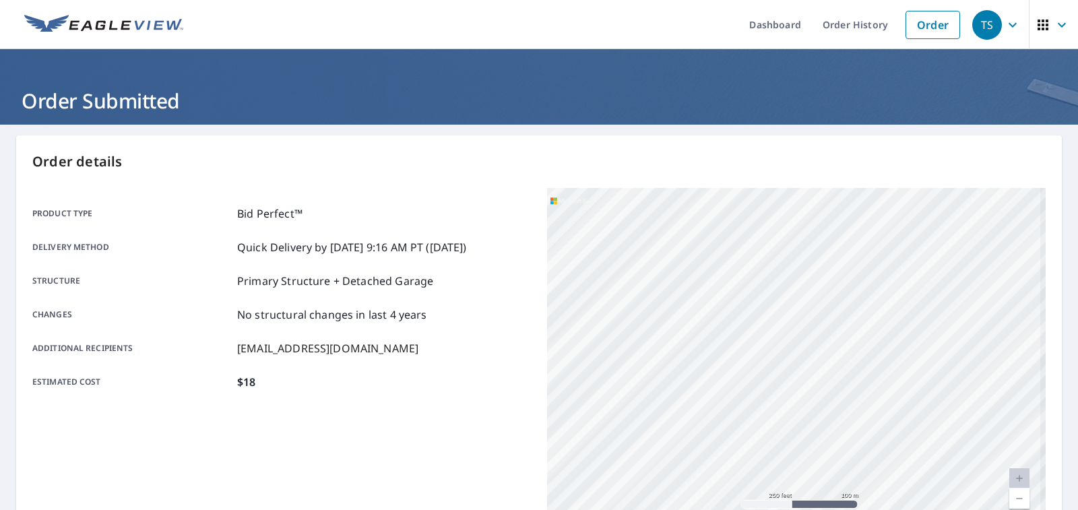  I want to click on h1: Order Submitted, so click(539, 100).